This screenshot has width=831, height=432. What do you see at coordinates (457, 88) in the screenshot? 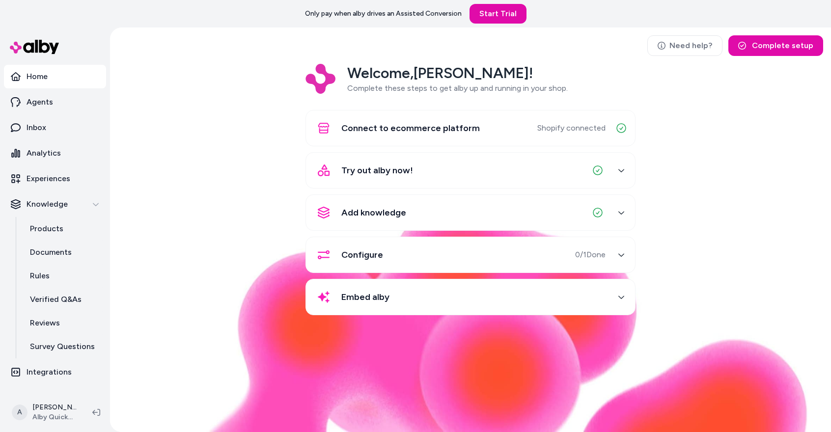
I see `span: Complete these steps to get alby up and running in your shop.` at bounding box center [457, 88].